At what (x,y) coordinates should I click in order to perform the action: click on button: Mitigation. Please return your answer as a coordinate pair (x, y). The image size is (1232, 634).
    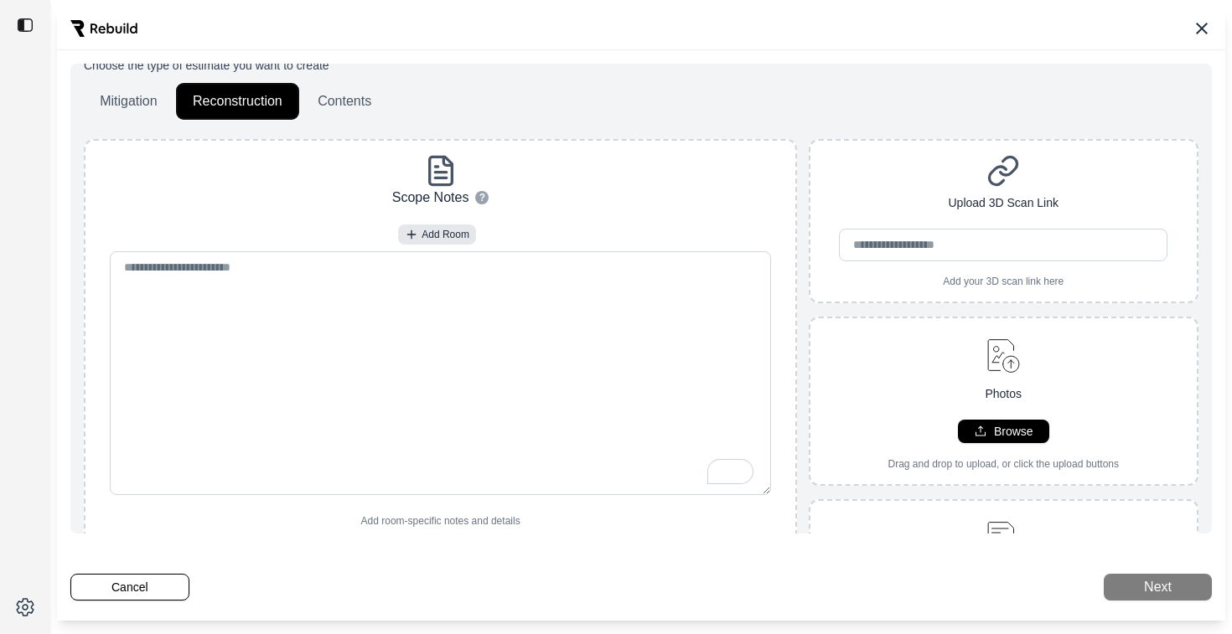
    Looking at the image, I should click on (128, 101).